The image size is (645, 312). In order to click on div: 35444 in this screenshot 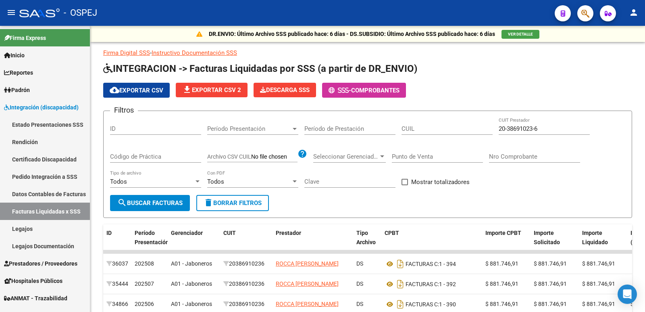, I will do `click(117, 284)`.